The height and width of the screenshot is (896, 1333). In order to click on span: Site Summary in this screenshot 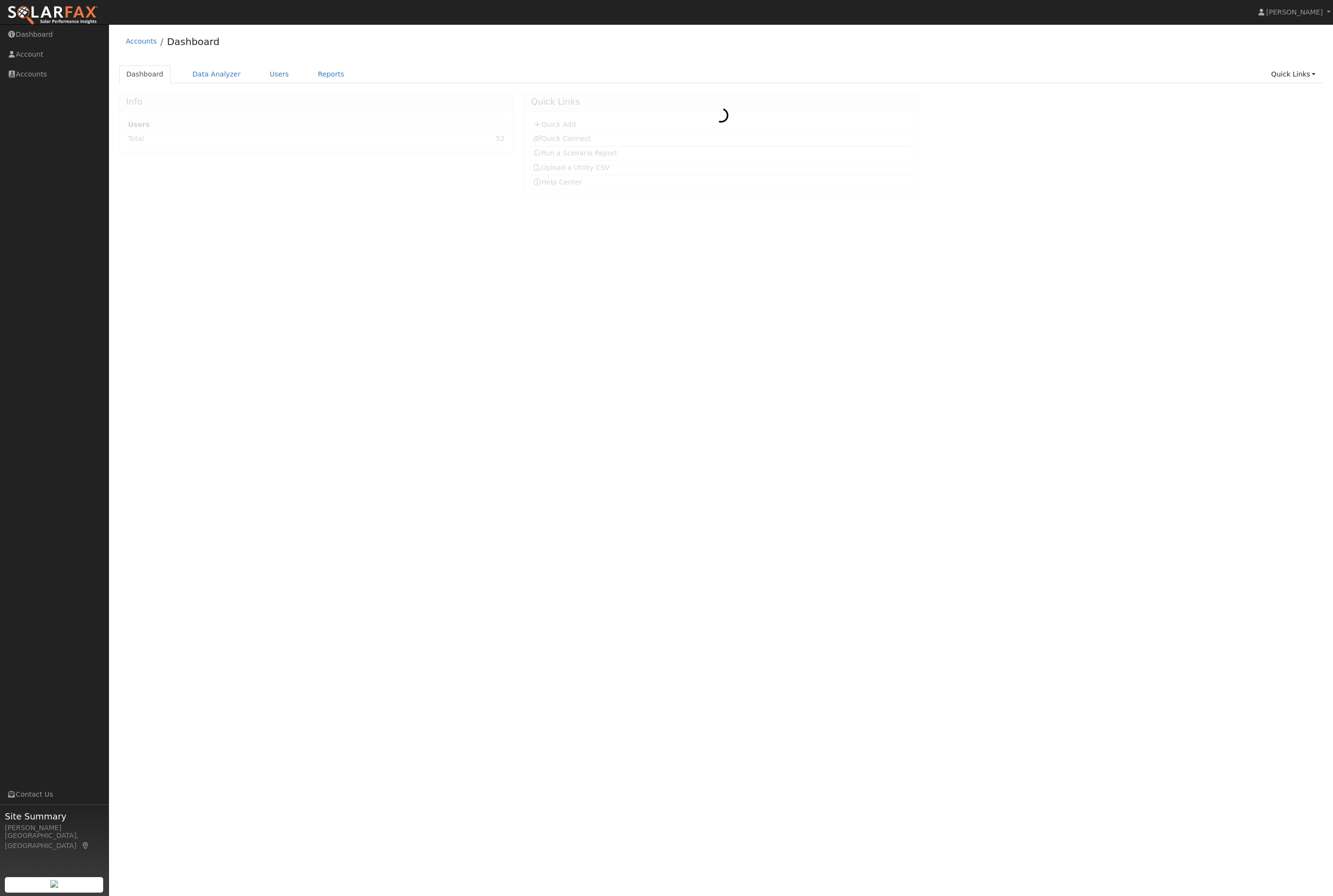, I will do `click(54, 816)`.